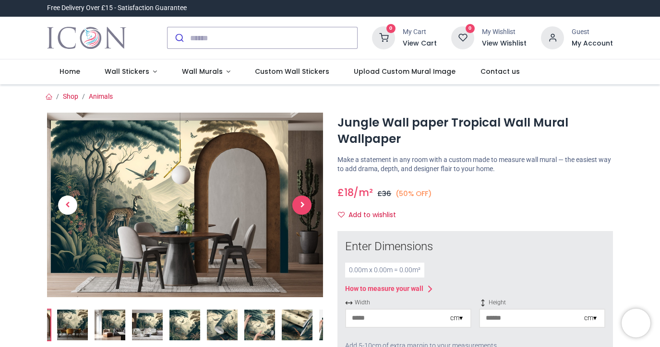 The width and height of the screenshot is (660, 347). I want to click on div: How to measure your wall, so click(384, 289).